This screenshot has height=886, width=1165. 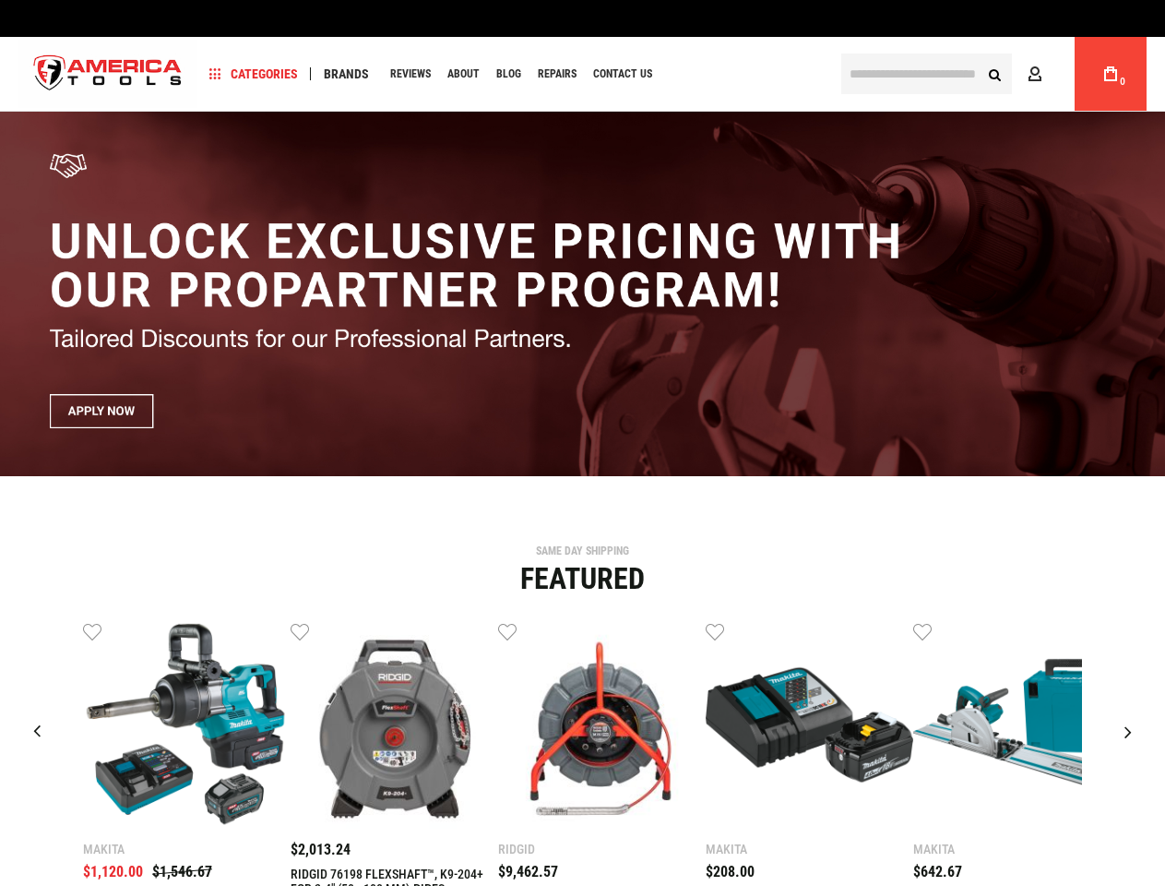 I want to click on span: Categories, so click(x=254, y=74).